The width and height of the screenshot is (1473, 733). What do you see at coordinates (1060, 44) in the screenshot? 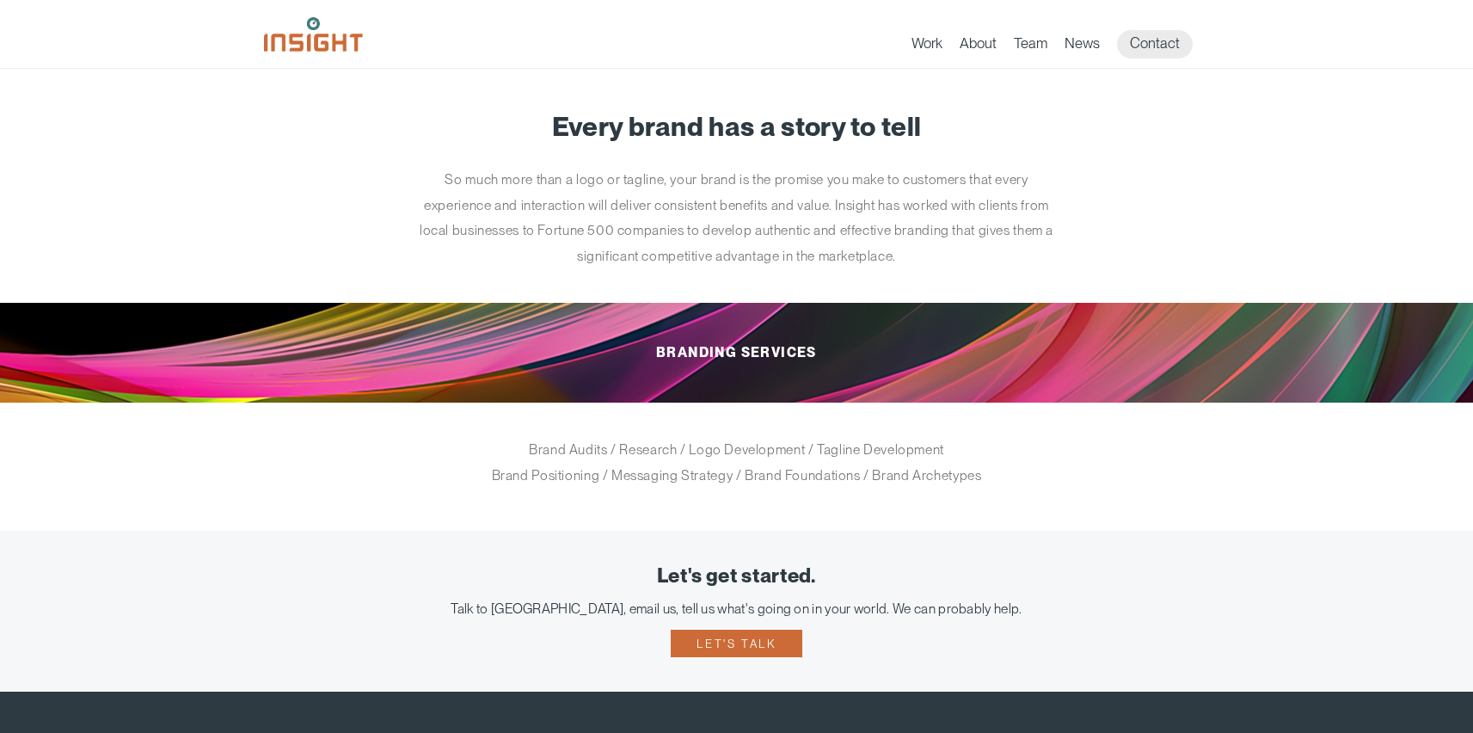
I see `nav: primary navigation menu` at bounding box center [1060, 44].